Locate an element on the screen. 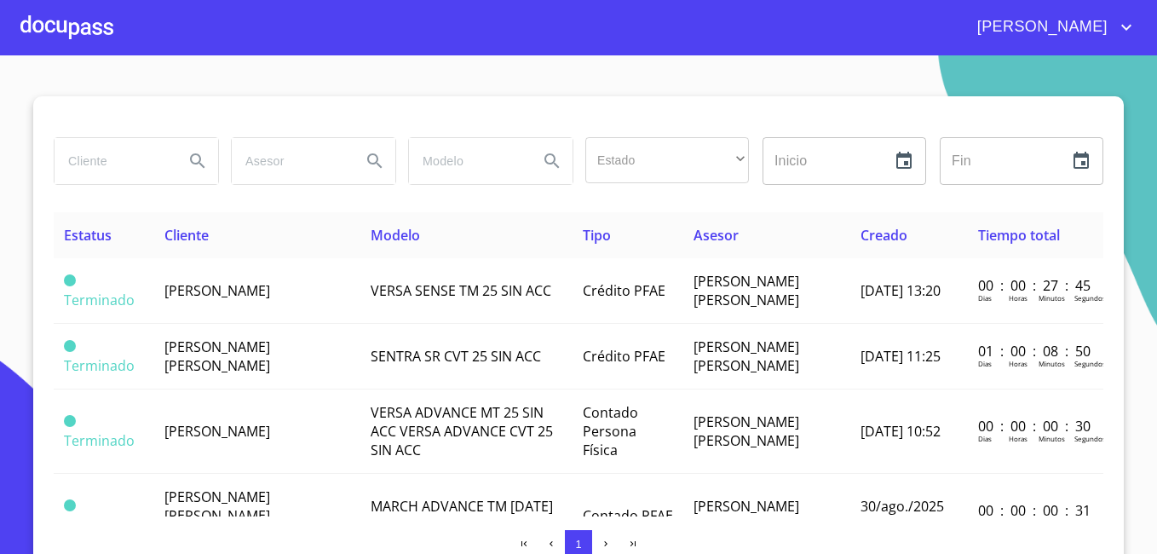 The image size is (1157, 554). span: Estatus is located at coordinates (88, 235).